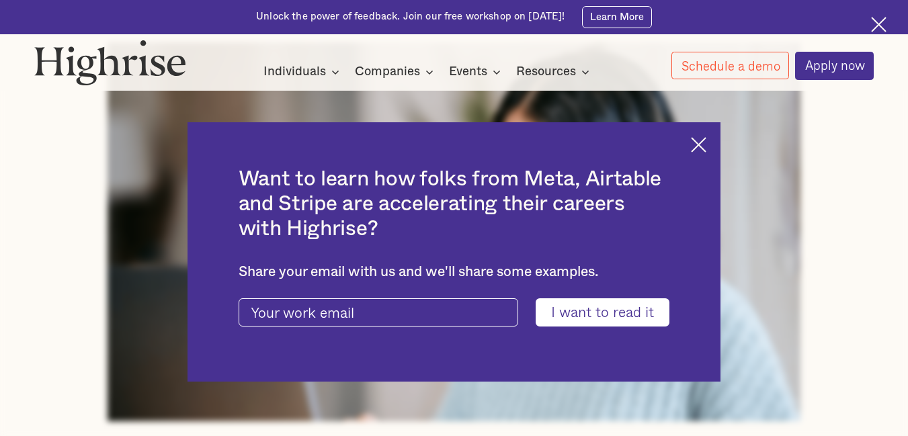  What do you see at coordinates (835, 66) in the screenshot?
I see `a: Apply now` at bounding box center [835, 66].